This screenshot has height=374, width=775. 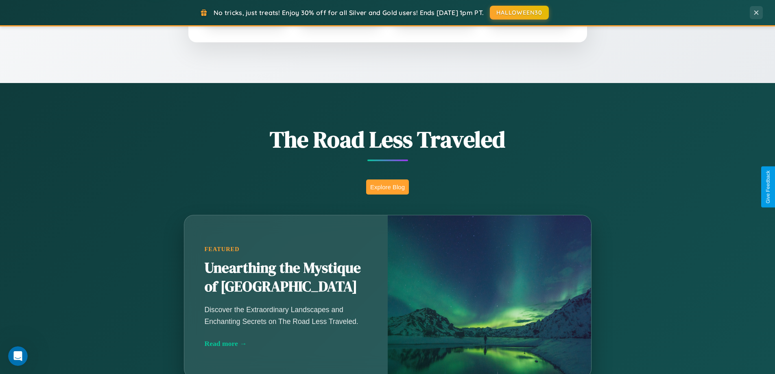 What do you see at coordinates (768, 187) in the screenshot?
I see `div: Give Feedback` at bounding box center [768, 187].